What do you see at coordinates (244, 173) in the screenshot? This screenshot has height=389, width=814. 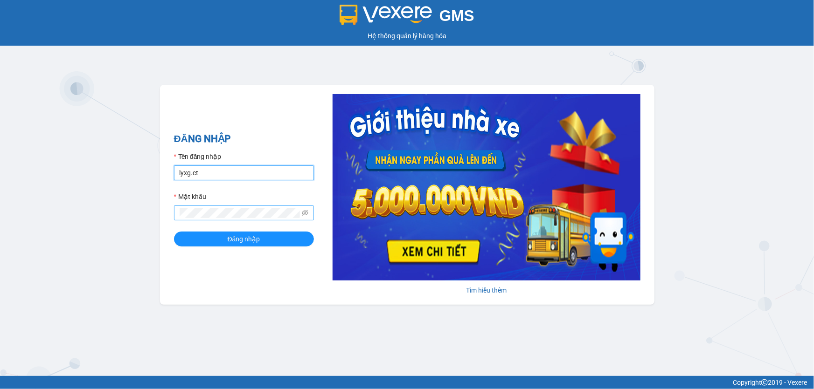 I see `input: Tên đăng nhập` at bounding box center [244, 173].